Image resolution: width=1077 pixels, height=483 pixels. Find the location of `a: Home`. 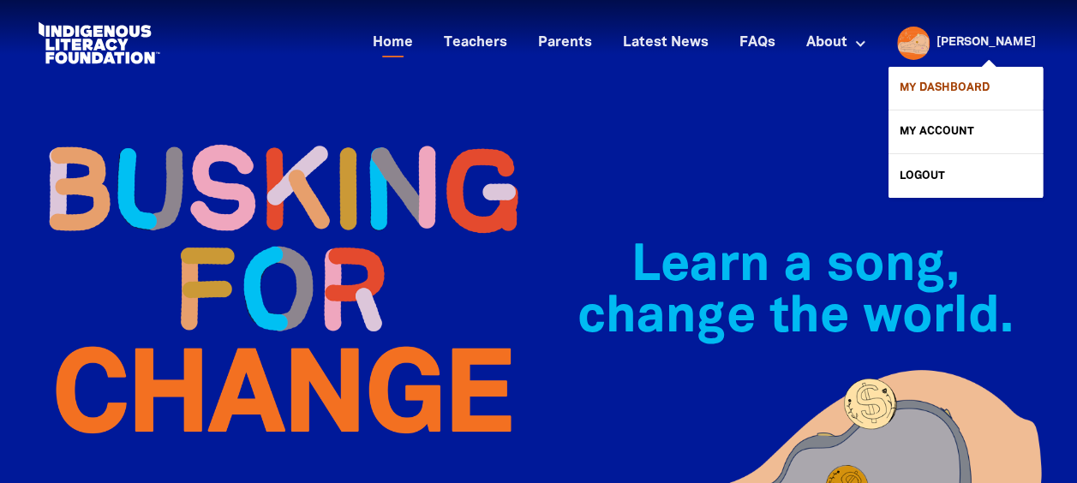

a: Home is located at coordinates (392, 43).